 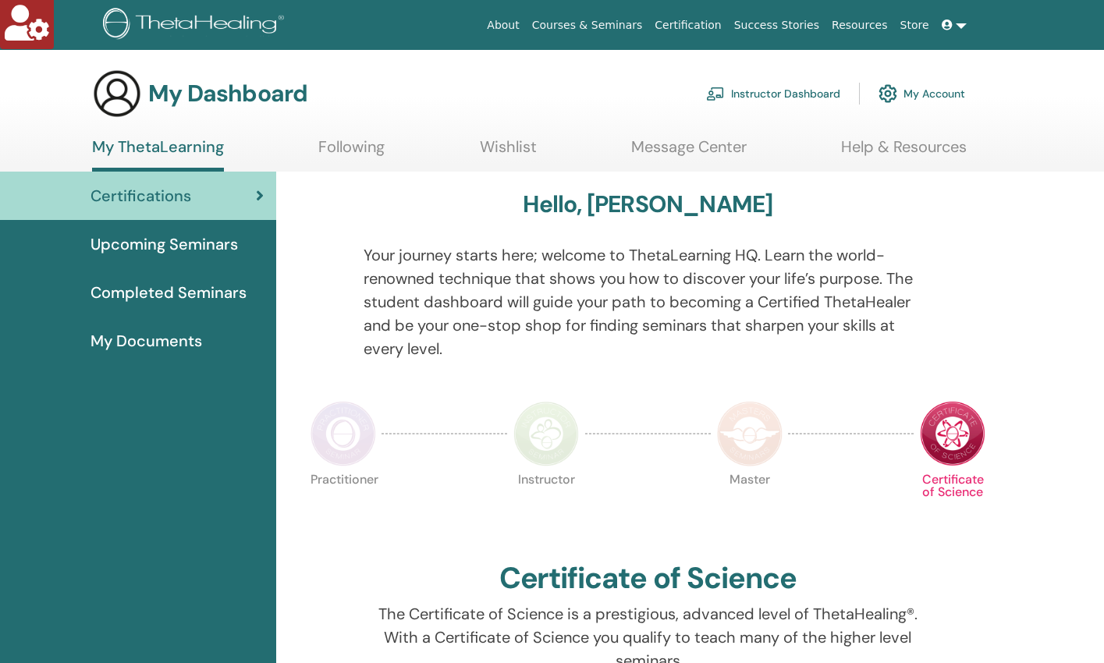 I want to click on img: chalkboard-teacher.svg, so click(x=716, y=94).